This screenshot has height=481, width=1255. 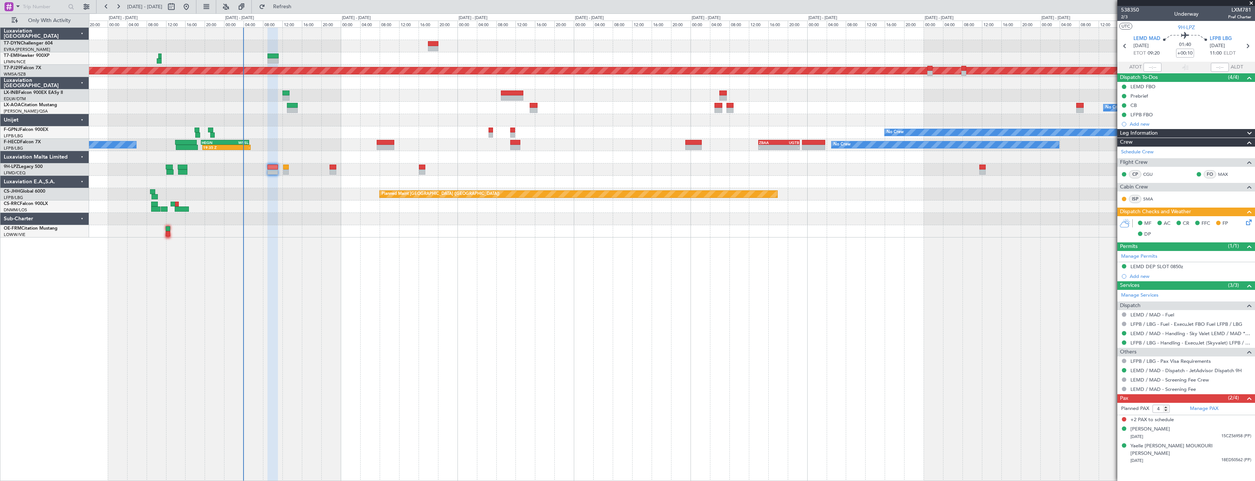 I want to click on span: Dispatch, so click(x=1130, y=306).